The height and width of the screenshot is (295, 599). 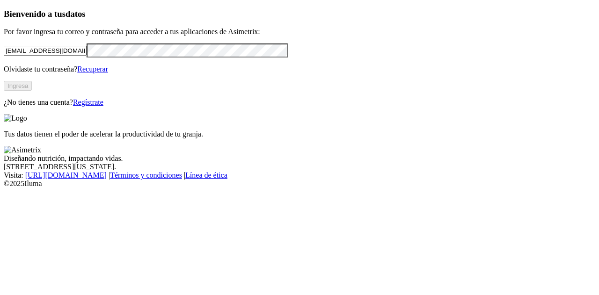 What do you see at coordinates (22, 150) in the screenshot?
I see `img: Asimetrix` at bounding box center [22, 150].